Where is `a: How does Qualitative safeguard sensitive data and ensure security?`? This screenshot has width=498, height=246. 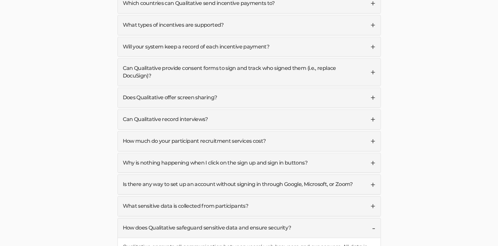
a: How does Qualitative safeguard sensitive data and ensure security? is located at coordinates (249, 228).